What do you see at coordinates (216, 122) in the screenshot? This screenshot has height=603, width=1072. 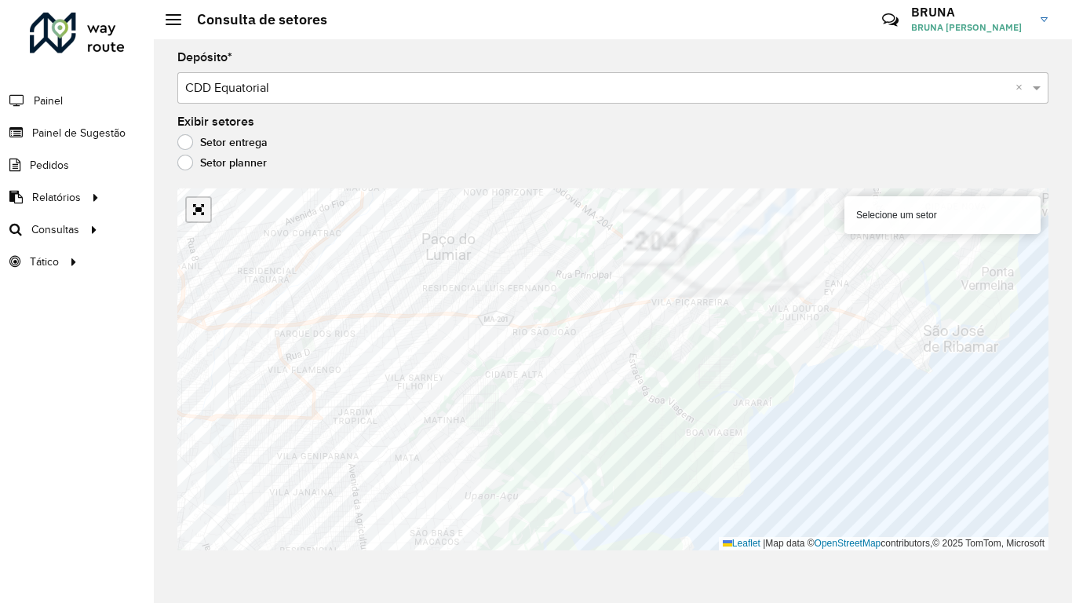 I see `label: Exibir setores` at bounding box center [216, 122].